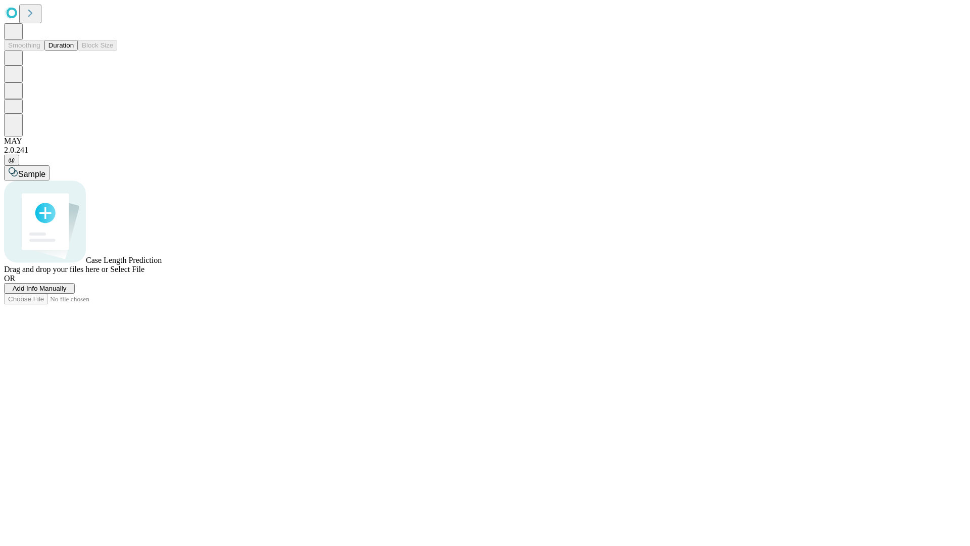 This screenshot has width=970, height=546. What do you see at coordinates (485, 141) in the screenshot?
I see `div: MAY` at bounding box center [485, 141].